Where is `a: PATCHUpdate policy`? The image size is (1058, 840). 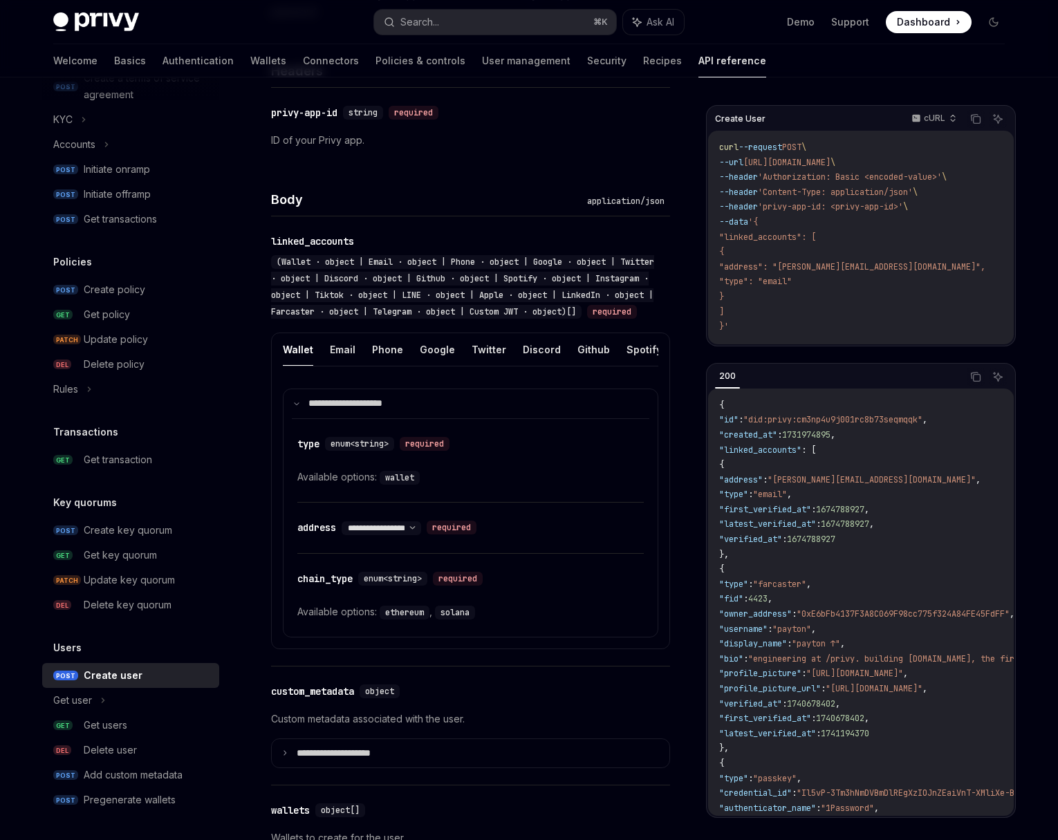
a: PATCHUpdate policy is located at coordinates (131, 340).